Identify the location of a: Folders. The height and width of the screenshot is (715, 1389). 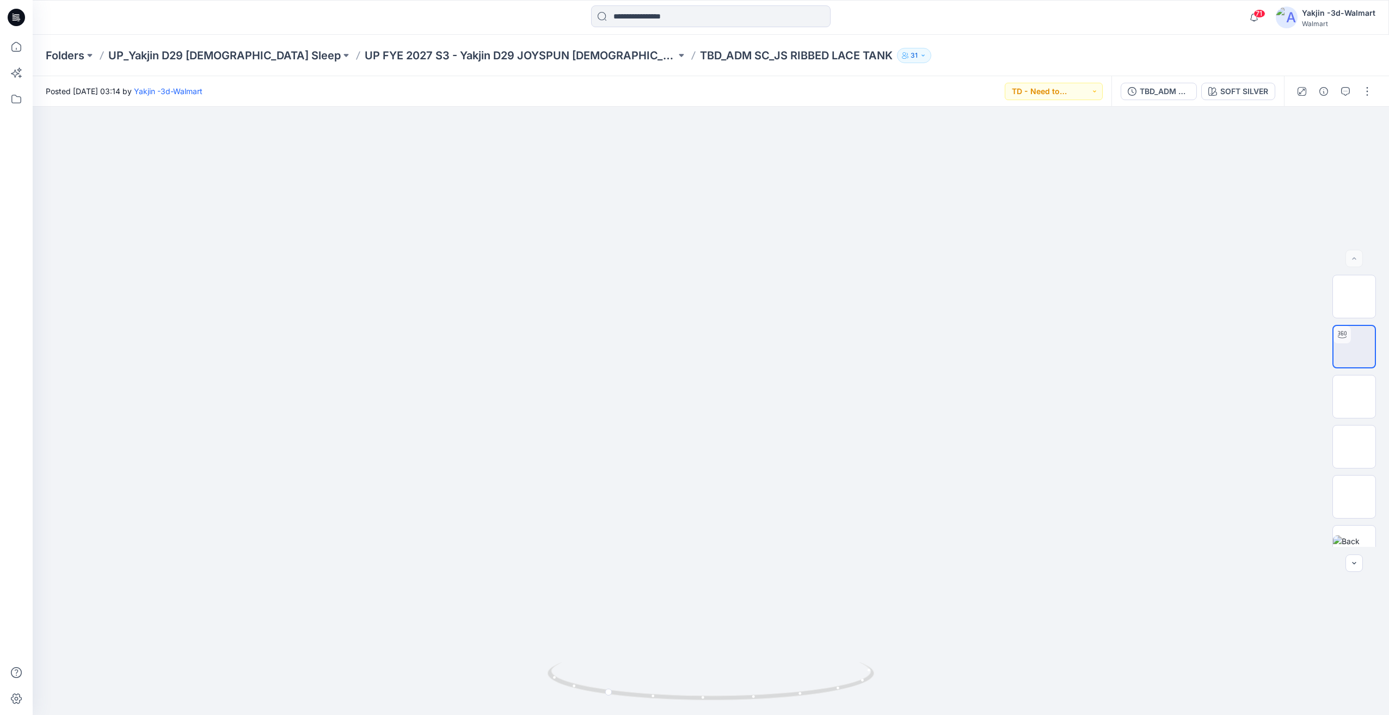
(65, 56).